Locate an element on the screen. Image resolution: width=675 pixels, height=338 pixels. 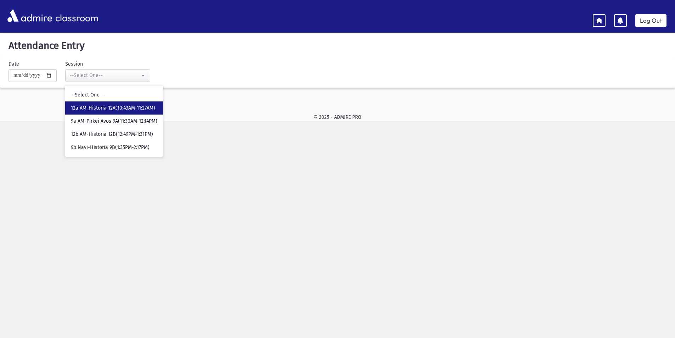
button: --Select One-- is located at coordinates (108, 75).